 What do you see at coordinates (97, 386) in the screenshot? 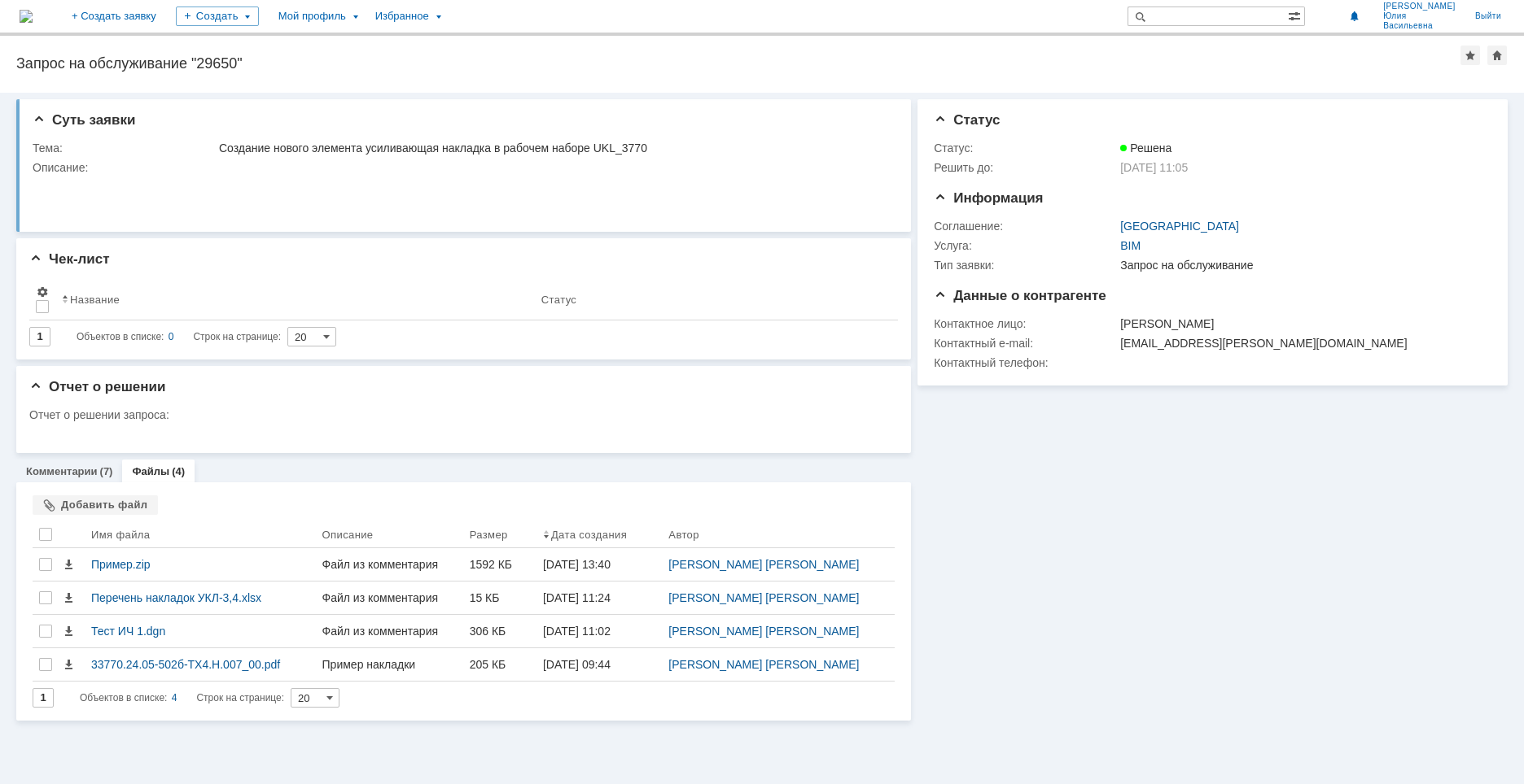
I see `span: Отчет о решении` at bounding box center [97, 386].